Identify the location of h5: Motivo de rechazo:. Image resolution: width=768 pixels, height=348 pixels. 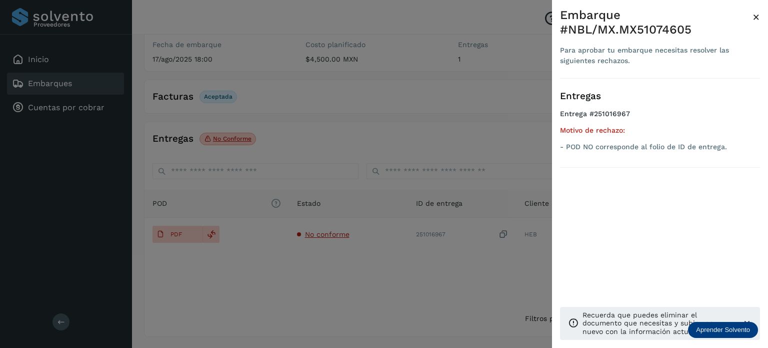
(660, 130).